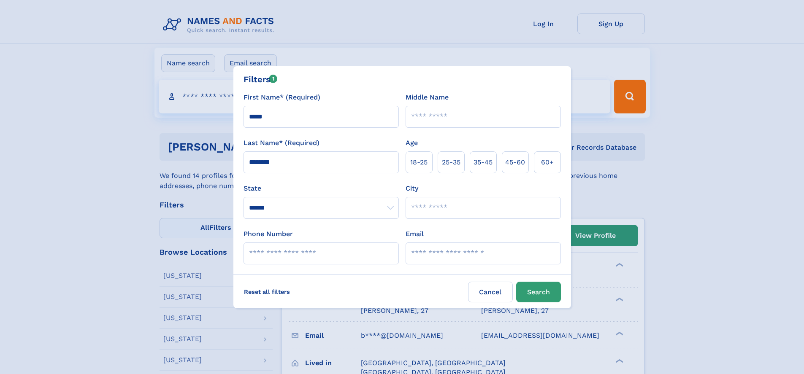  Describe the element at coordinates (538, 292) in the screenshot. I see `button: Search` at that location.